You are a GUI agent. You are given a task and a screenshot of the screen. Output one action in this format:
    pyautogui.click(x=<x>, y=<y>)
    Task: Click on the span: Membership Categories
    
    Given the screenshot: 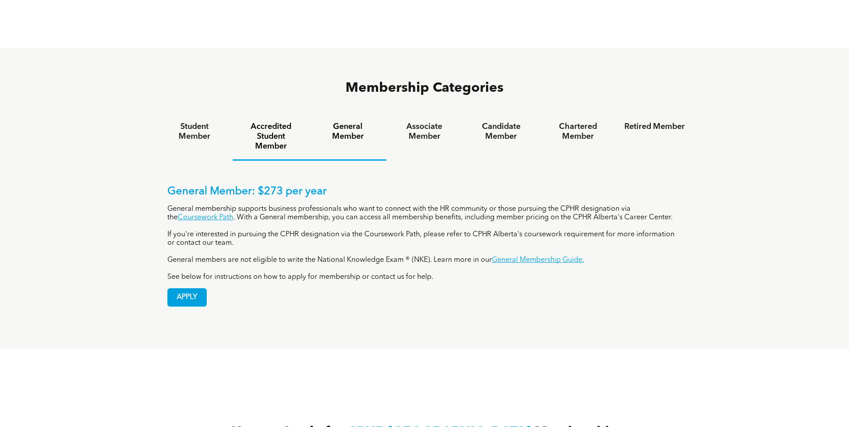 What is the action you would take?
    pyautogui.click(x=424, y=88)
    